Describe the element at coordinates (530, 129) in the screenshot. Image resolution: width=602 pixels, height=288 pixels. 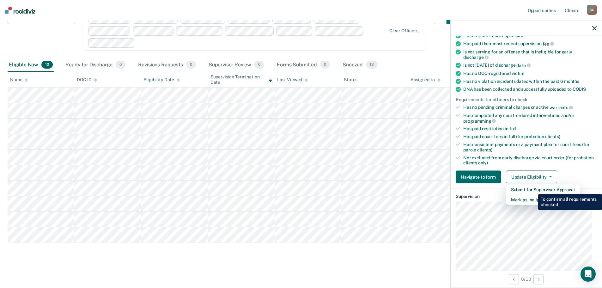
I see `div: Has paid restitution in` at that location.